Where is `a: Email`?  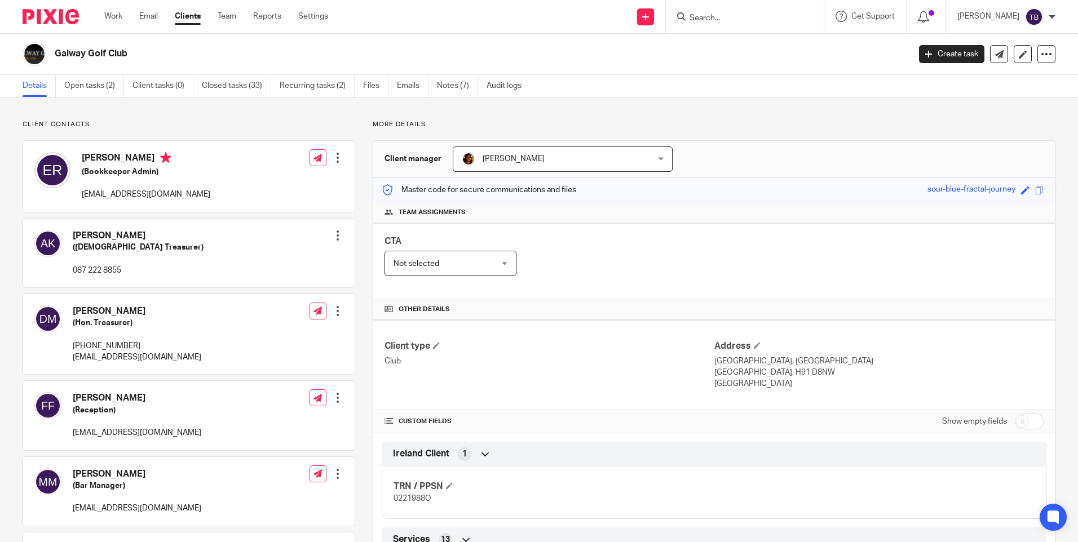
a: Email is located at coordinates (148, 16).